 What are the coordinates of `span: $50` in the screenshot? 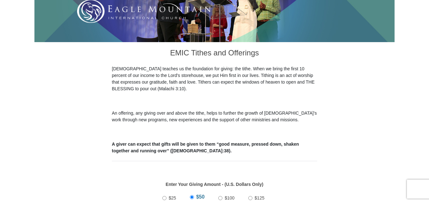 It's located at (200, 196).